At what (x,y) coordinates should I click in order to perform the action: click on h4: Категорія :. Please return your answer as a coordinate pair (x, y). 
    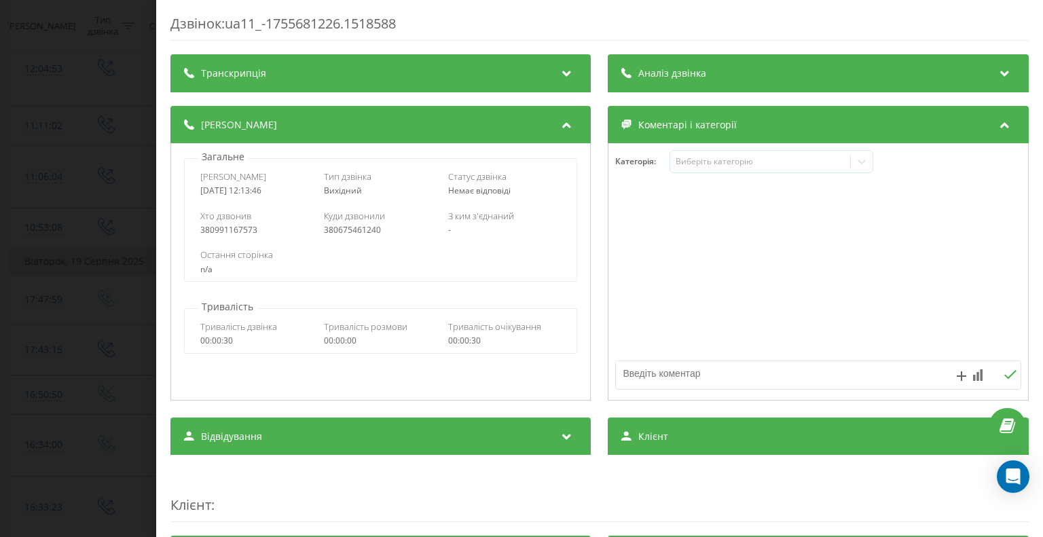
    Looking at the image, I should click on (643, 162).